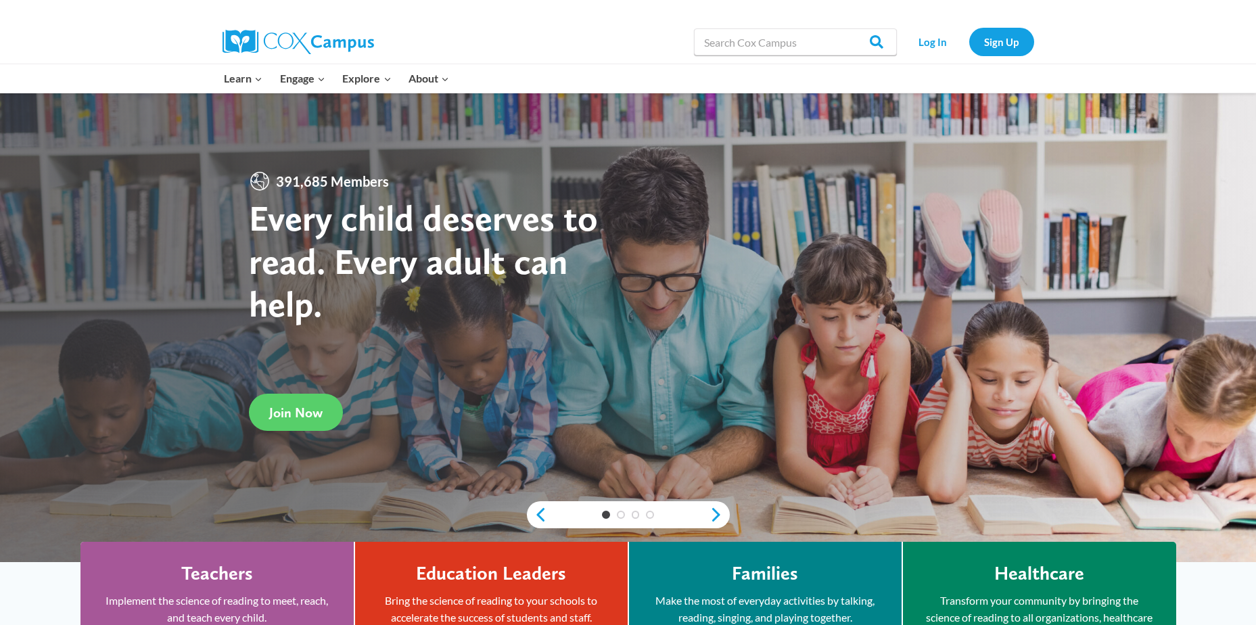 Image resolution: width=1256 pixels, height=625 pixels. What do you see at coordinates (429, 78) in the screenshot?
I see `span: About` at bounding box center [429, 78].